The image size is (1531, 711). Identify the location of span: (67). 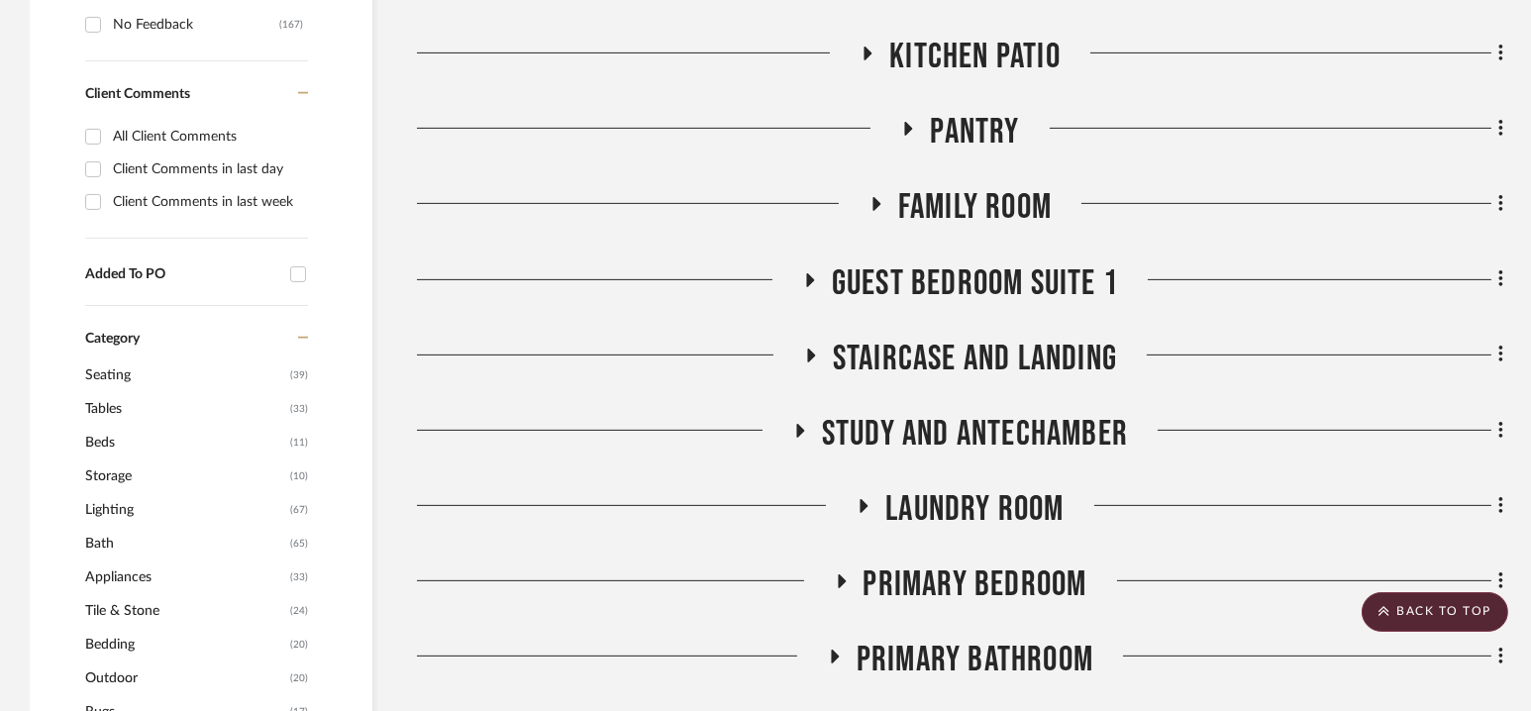
(299, 510).